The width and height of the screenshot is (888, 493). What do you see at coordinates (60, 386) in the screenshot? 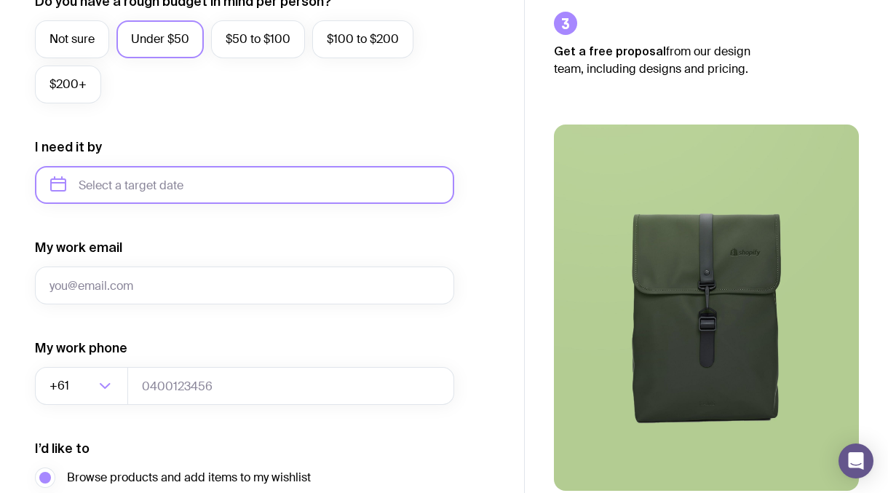
I see `span: +61` at bounding box center [60, 386].